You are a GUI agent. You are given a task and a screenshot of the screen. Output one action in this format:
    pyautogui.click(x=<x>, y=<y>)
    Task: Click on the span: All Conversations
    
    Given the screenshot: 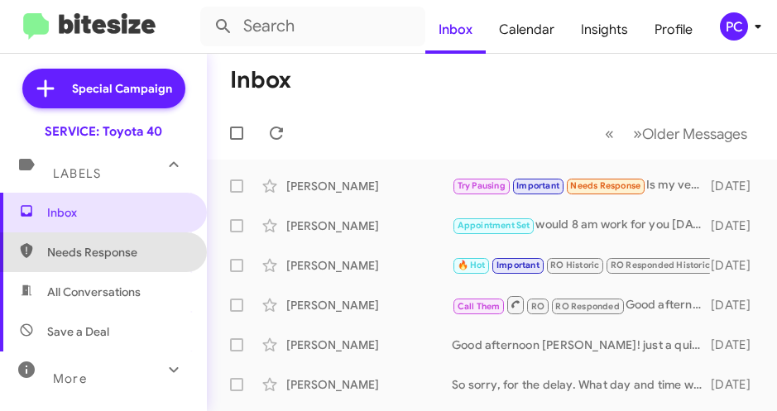 What is the action you would take?
    pyautogui.click(x=93, y=292)
    